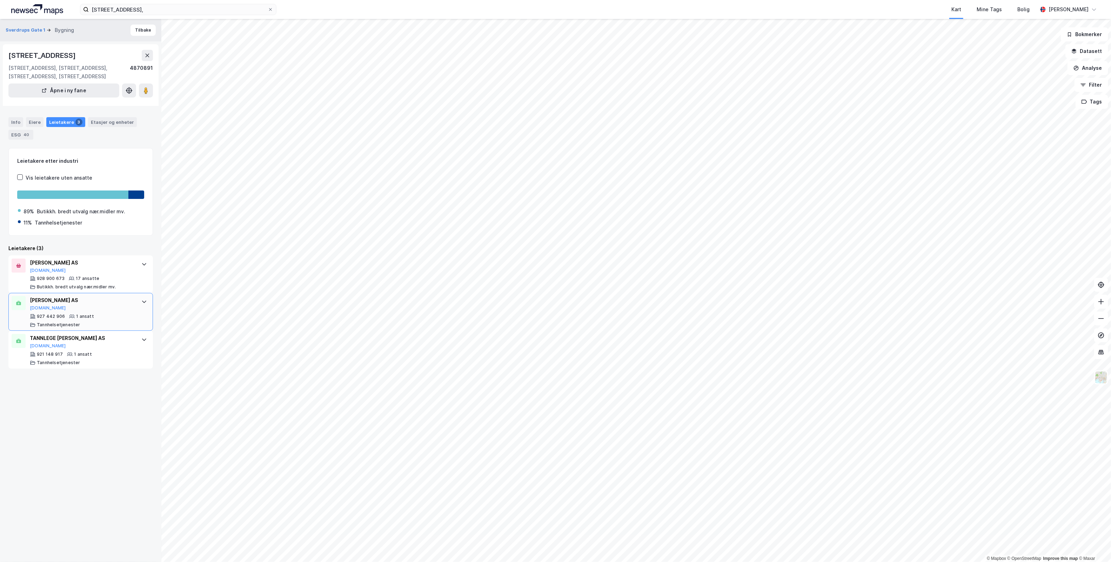 Image resolution: width=1111 pixels, height=562 pixels. Describe the element at coordinates (141, 72) in the screenshot. I see `div: 4870891` at that location.